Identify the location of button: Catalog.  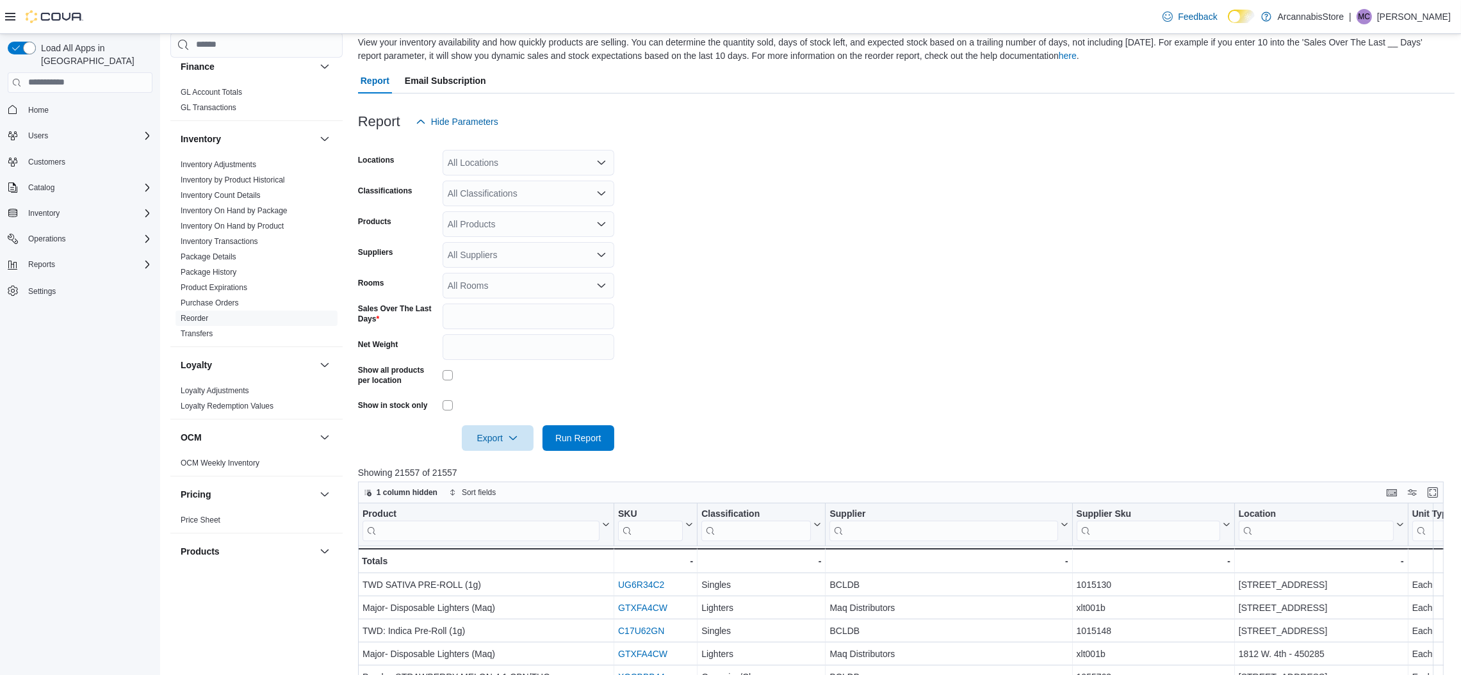
(41, 188).